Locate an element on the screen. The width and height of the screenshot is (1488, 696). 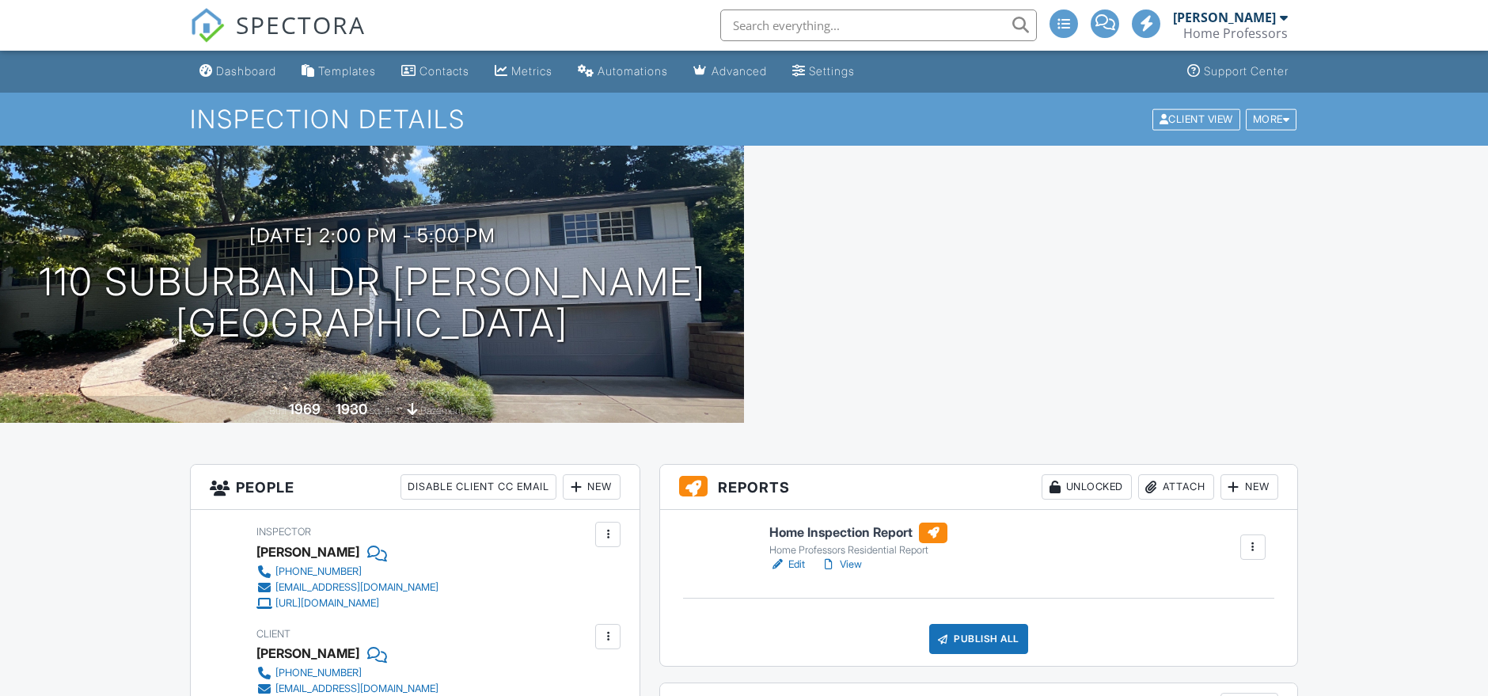
span: basement is located at coordinates (442, 410).